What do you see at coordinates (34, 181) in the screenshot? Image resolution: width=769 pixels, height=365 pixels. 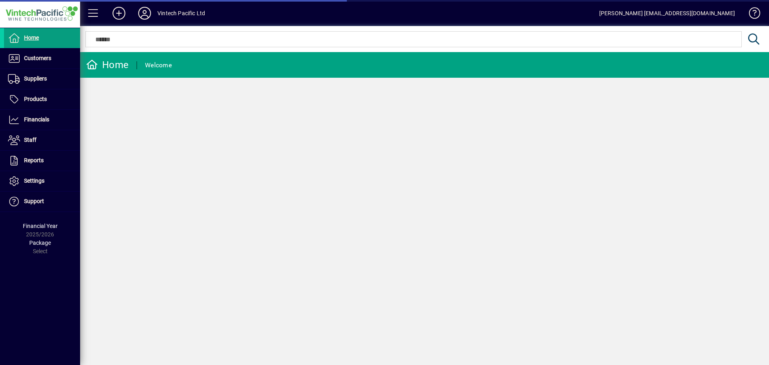 I see `span: Settings` at bounding box center [34, 181].